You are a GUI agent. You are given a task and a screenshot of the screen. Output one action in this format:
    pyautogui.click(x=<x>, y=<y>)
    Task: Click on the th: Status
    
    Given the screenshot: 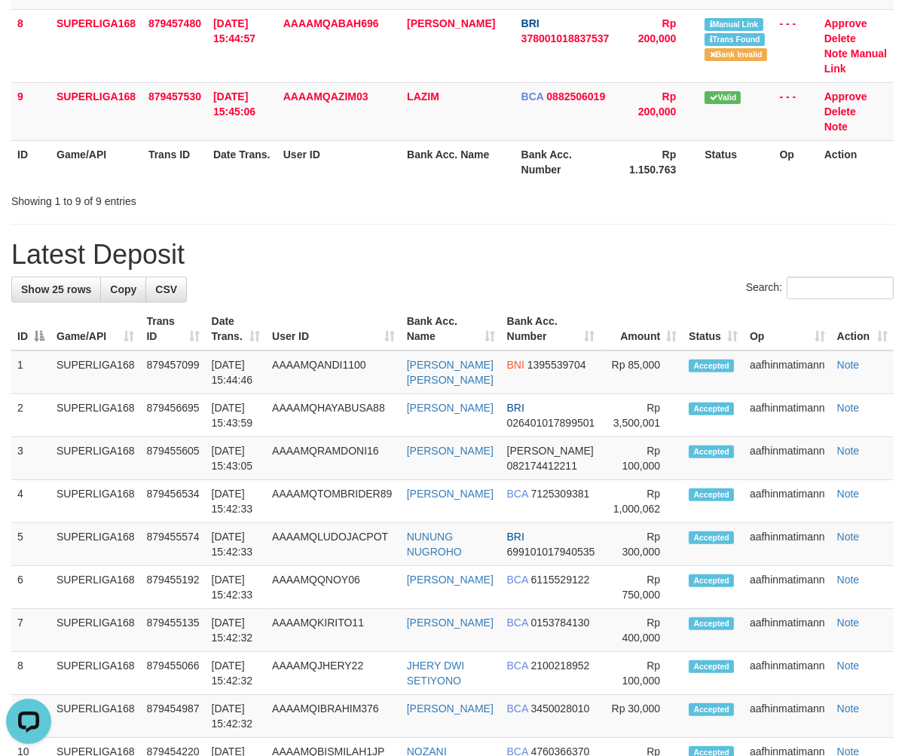 What is the action you would take?
    pyautogui.click(x=736, y=161)
    